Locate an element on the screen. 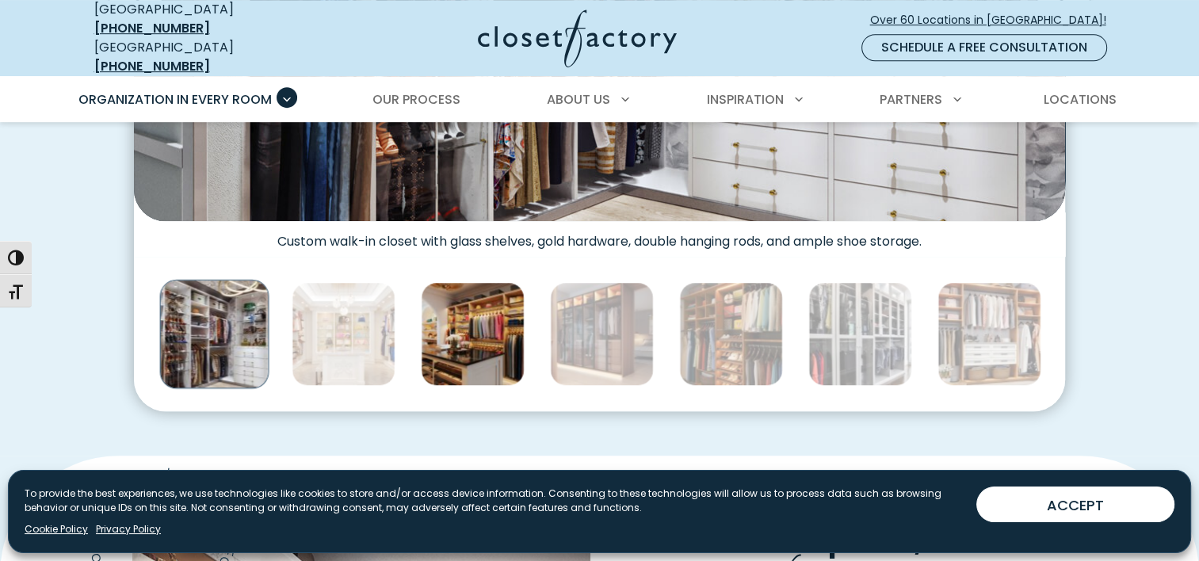 The height and width of the screenshot is (561, 1199). img: Built-in custom closet Rustic Cherry melamine with glass shelving, angled shoe shelves, and tripl... is located at coordinates (730, 334).